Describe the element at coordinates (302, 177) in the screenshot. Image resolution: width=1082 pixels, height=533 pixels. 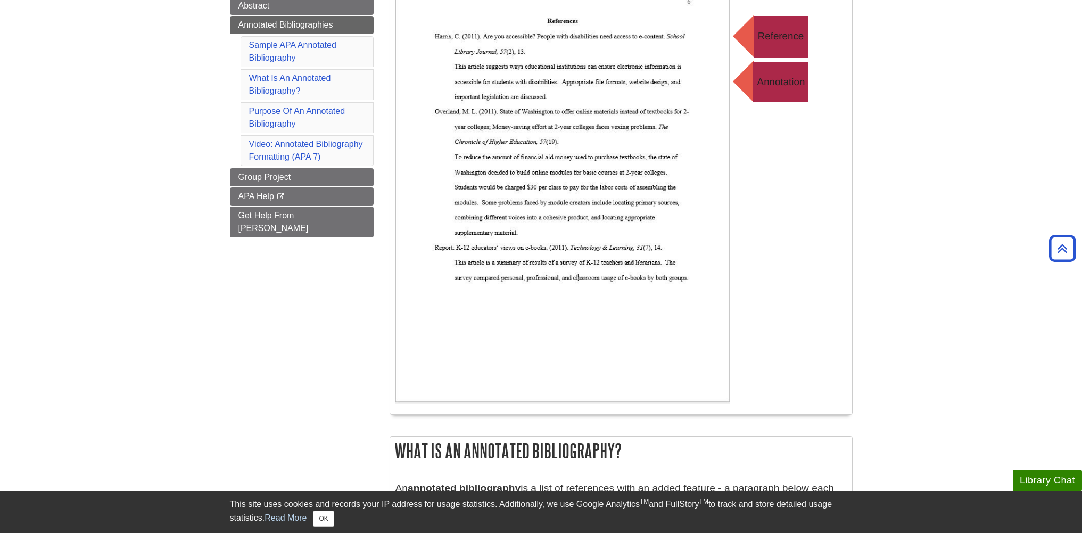
I see `a: Group Project` at that location.